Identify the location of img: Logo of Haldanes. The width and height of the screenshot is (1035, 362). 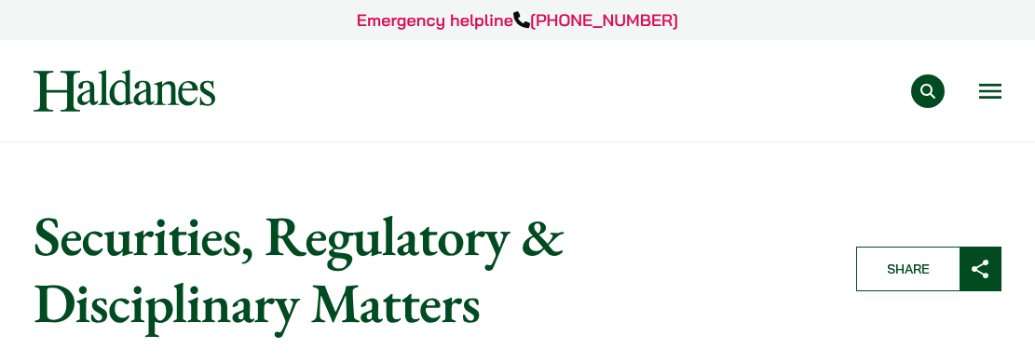
(124, 90).